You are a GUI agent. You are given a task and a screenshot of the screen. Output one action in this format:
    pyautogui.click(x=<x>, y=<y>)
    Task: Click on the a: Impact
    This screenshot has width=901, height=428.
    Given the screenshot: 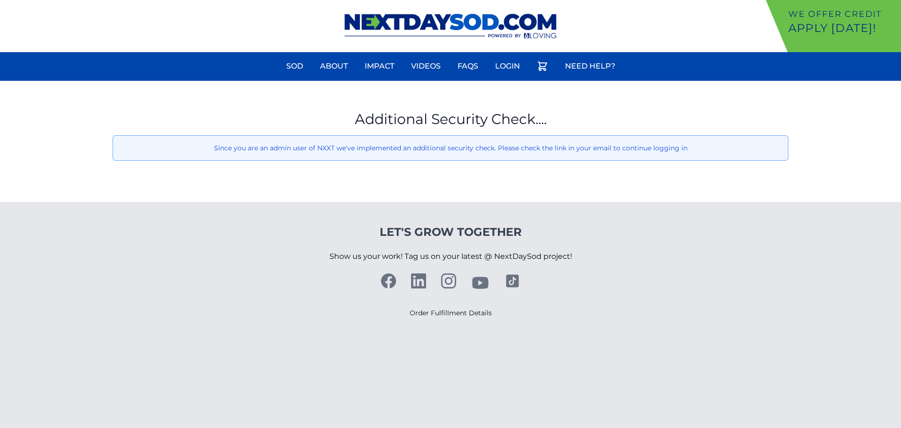 What is the action you would take?
    pyautogui.click(x=379, y=66)
    